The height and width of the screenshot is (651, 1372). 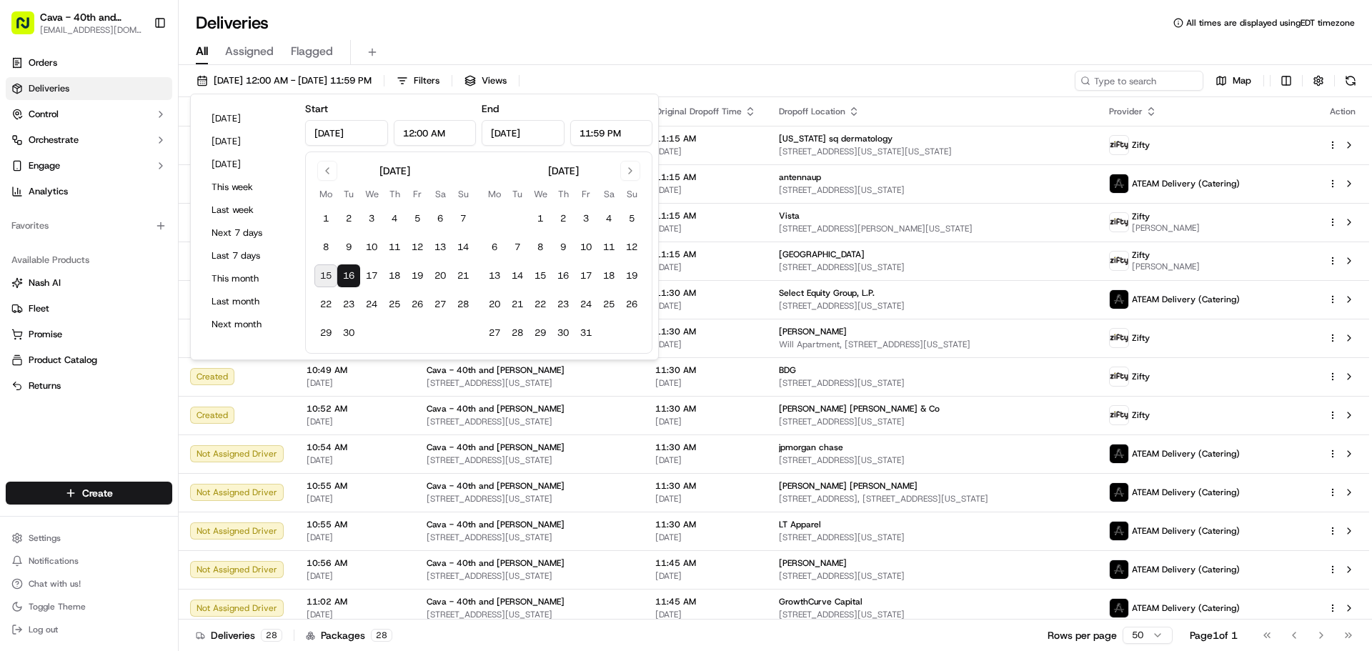 What do you see at coordinates (89, 191) in the screenshot?
I see `a: Analytics` at bounding box center [89, 191].